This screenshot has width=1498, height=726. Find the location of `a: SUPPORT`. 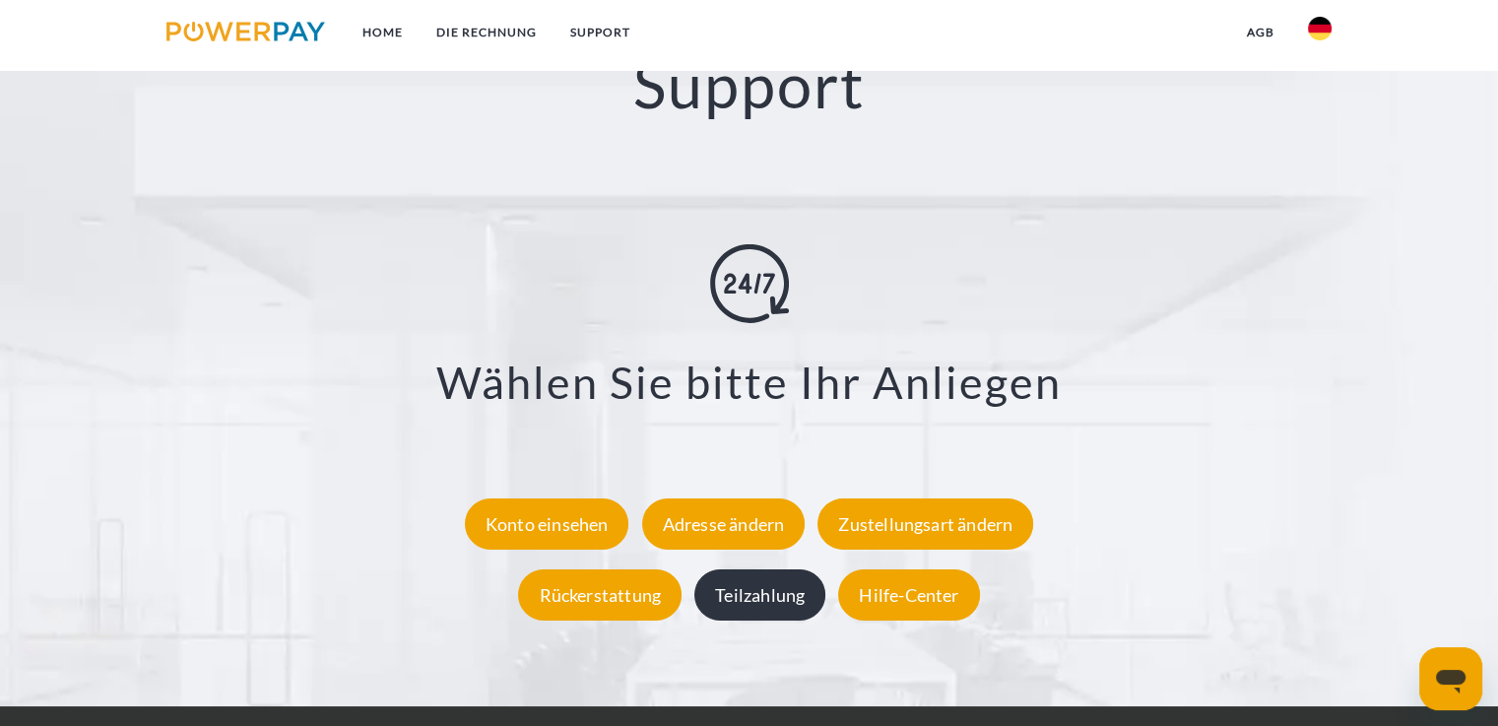

a: SUPPORT is located at coordinates (600, 33).